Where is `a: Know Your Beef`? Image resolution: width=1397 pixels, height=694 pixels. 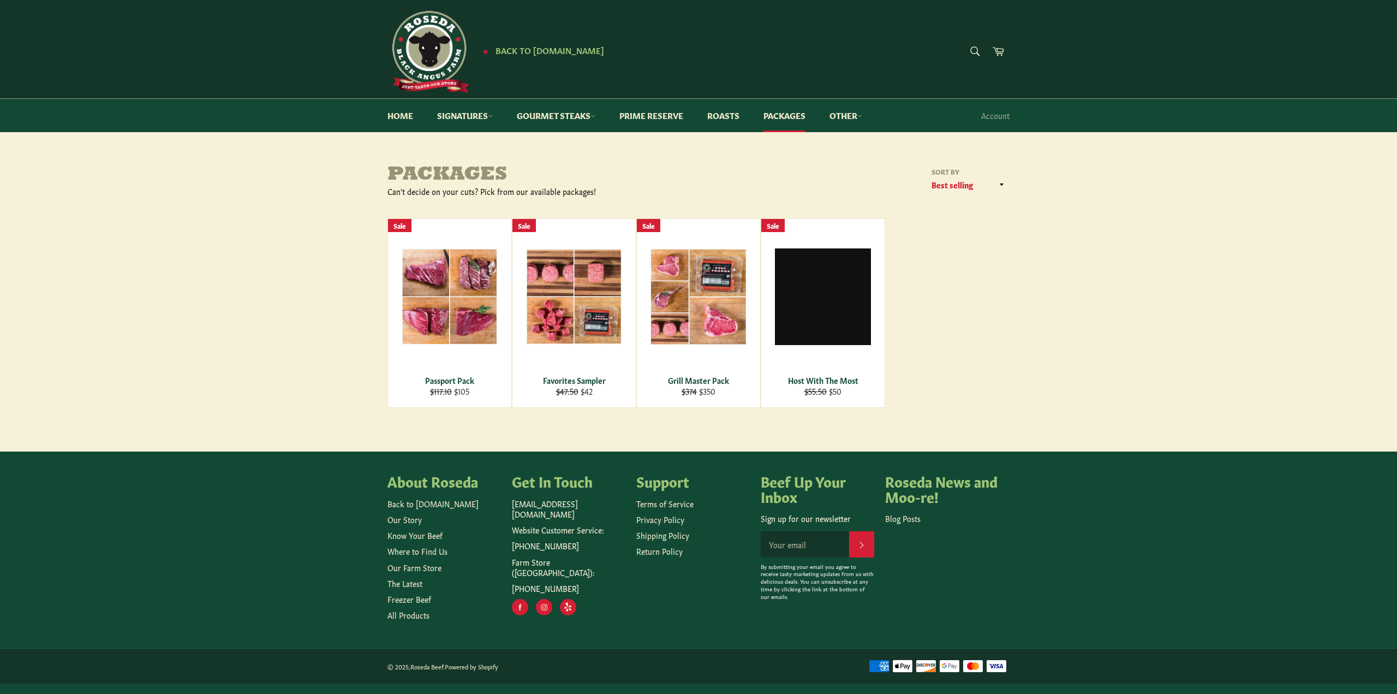
a: Know Your Beef is located at coordinates (415, 535).